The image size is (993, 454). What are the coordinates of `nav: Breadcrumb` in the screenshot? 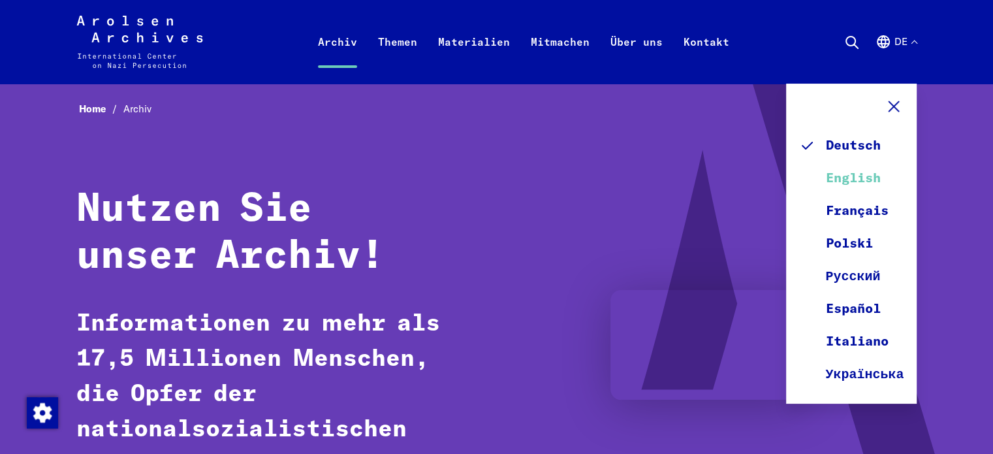 It's located at (497, 109).